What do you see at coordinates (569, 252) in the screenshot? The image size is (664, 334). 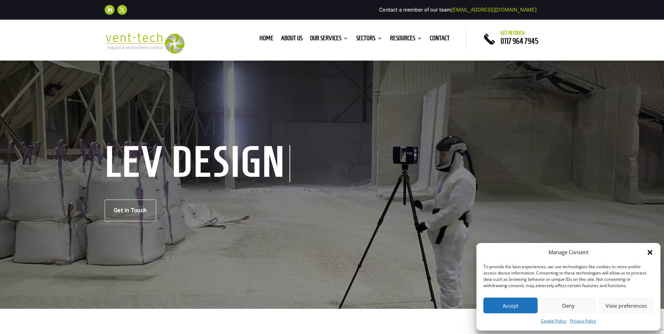 I see `div: Manage Consent` at bounding box center [569, 252].